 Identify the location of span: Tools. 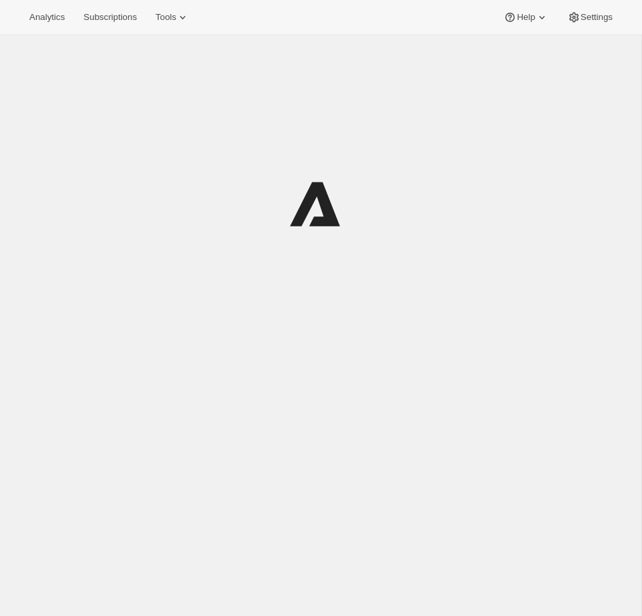
(165, 17).